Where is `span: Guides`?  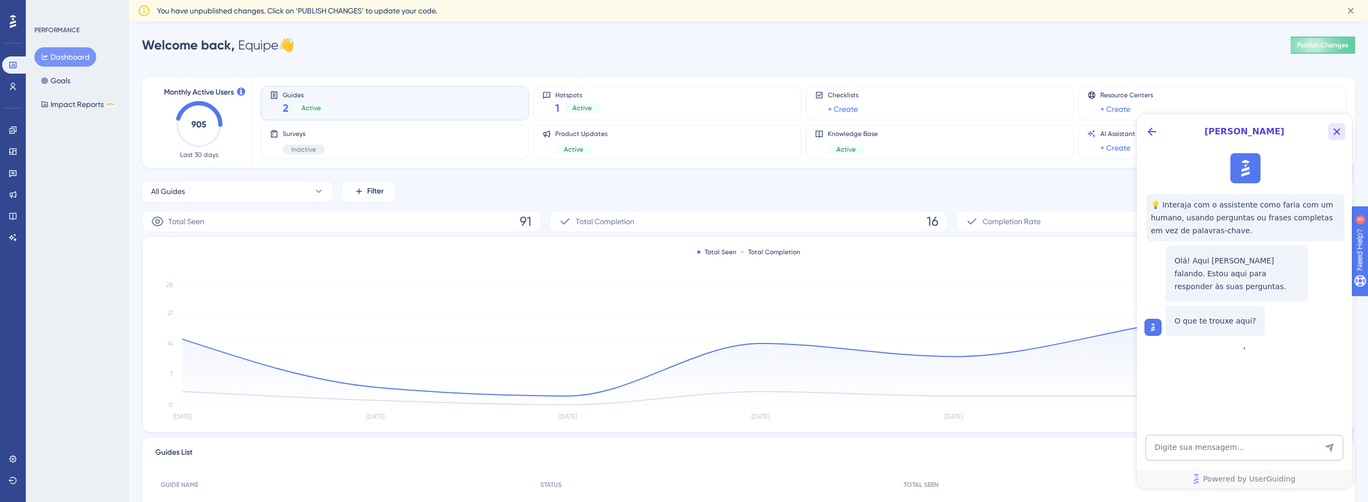
span: Guides is located at coordinates (306, 95).